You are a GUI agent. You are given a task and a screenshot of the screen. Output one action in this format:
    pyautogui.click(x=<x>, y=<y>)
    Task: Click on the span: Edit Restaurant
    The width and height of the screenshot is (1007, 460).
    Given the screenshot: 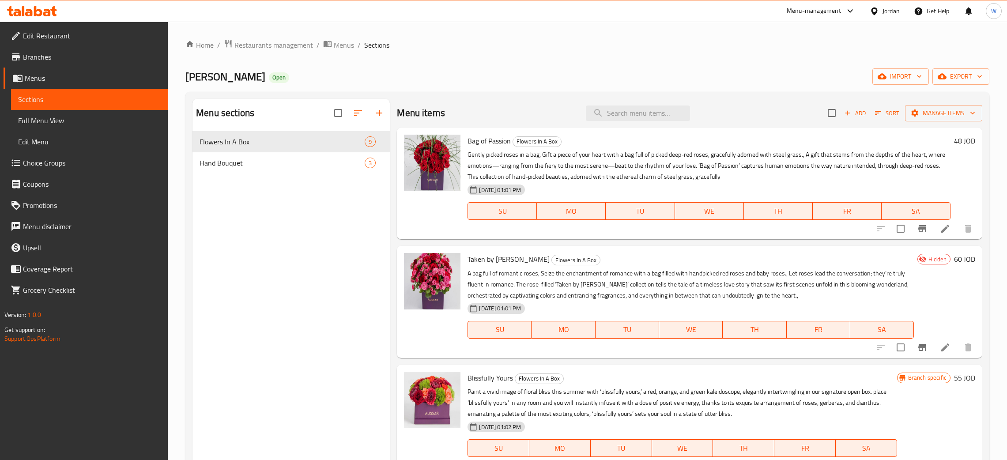 What is the action you would take?
    pyautogui.click(x=92, y=36)
    